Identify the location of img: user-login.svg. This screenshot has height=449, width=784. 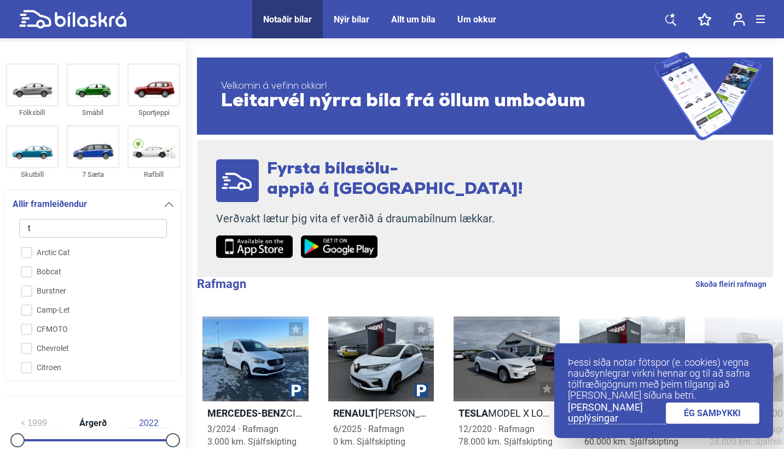
(740, 19).